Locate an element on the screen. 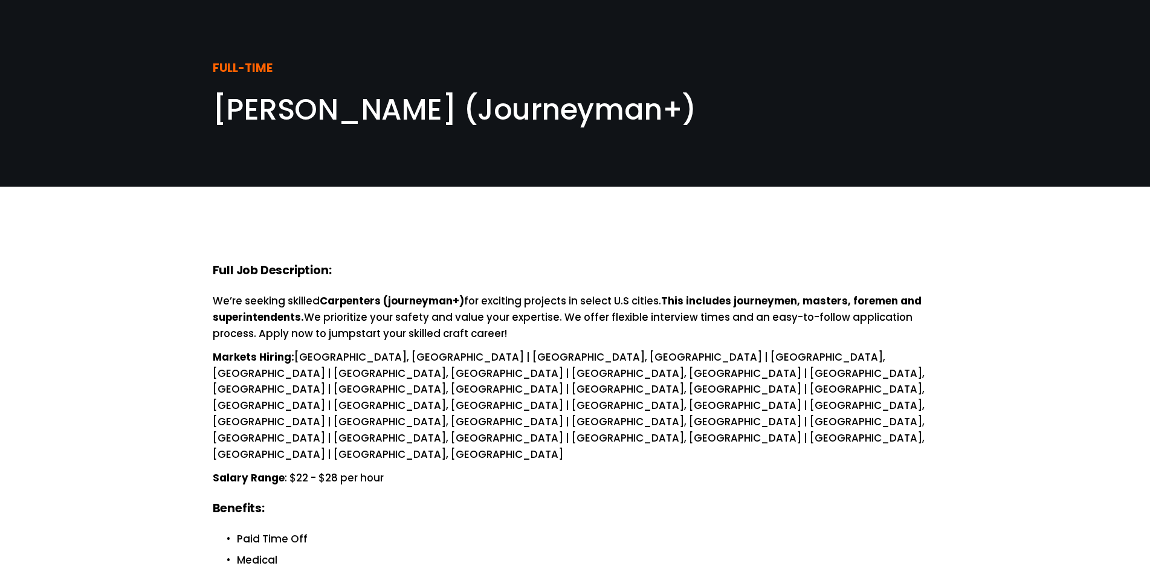 The width and height of the screenshot is (1150, 566). strong: Salary Range is located at coordinates (248, 478).